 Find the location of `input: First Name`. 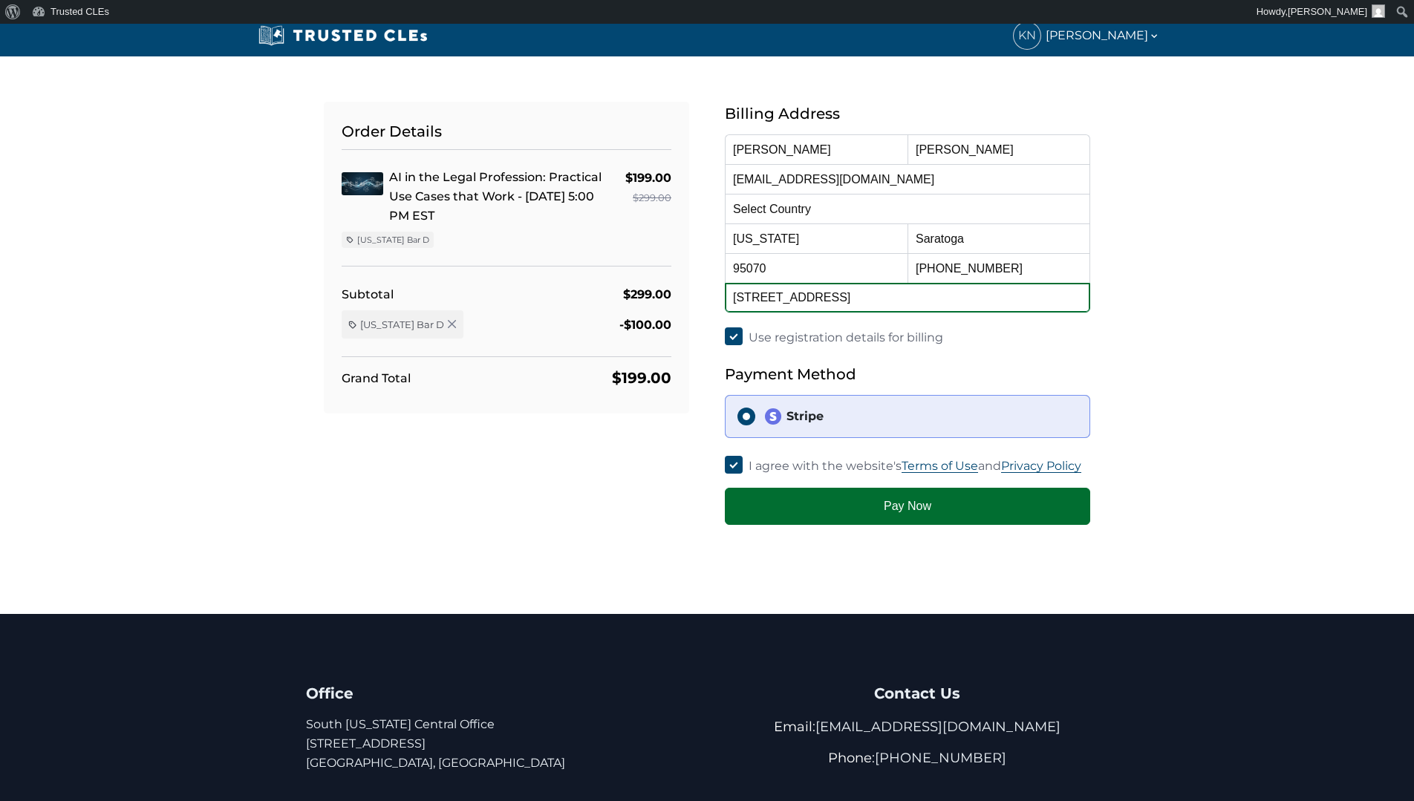

input: First Name is located at coordinates (816, 149).